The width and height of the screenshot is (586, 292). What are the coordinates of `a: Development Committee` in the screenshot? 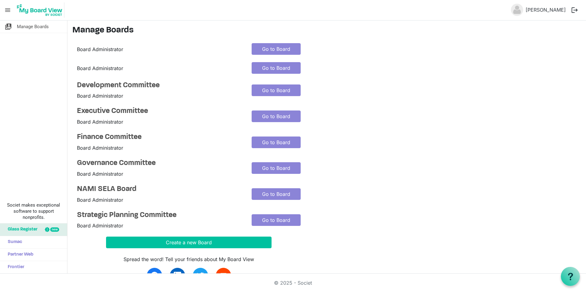 It's located at (160, 86).